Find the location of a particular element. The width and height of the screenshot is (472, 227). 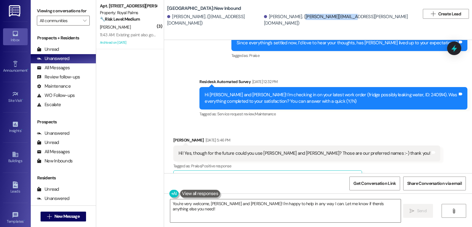

div: Prospects + Residents is located at coordinates (63, 38).